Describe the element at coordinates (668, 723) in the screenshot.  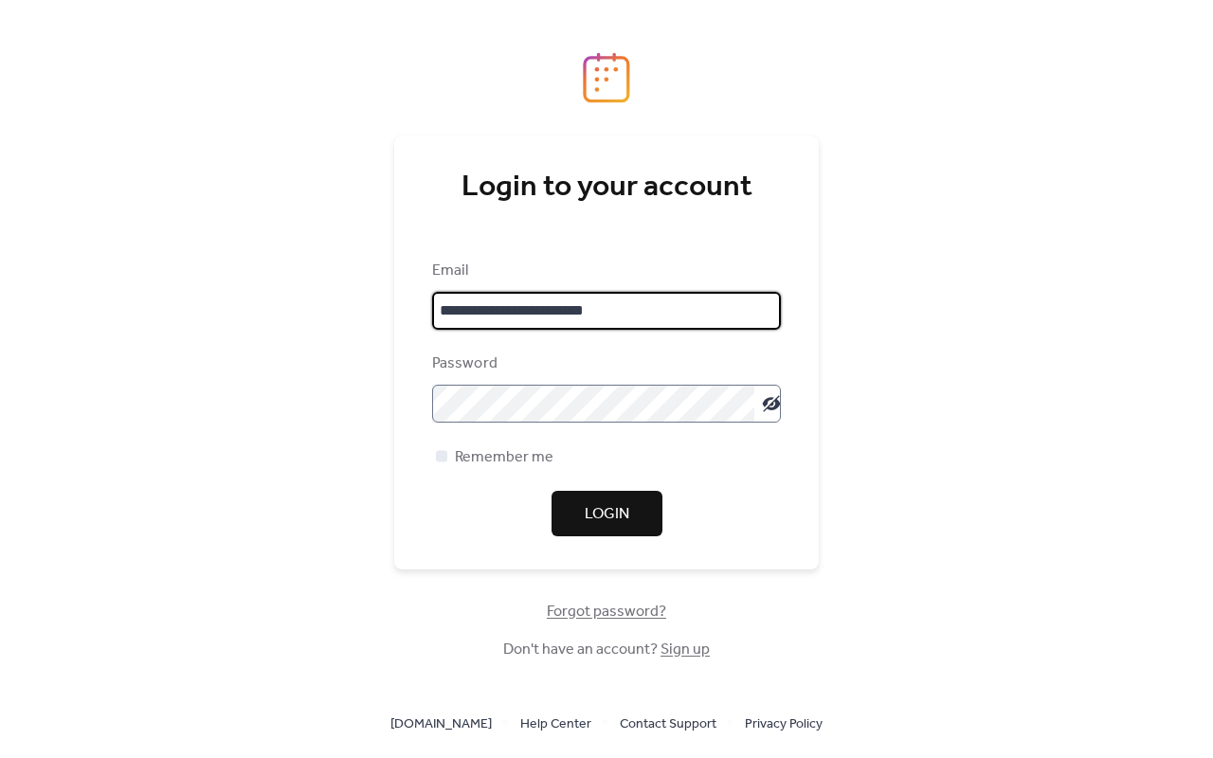
I see `a: Contact Support` at that location.